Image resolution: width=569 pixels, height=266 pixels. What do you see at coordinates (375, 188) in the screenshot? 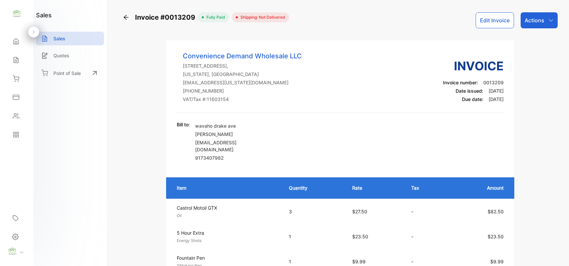
I see `p: Rate` at bounding box center [375, 188].